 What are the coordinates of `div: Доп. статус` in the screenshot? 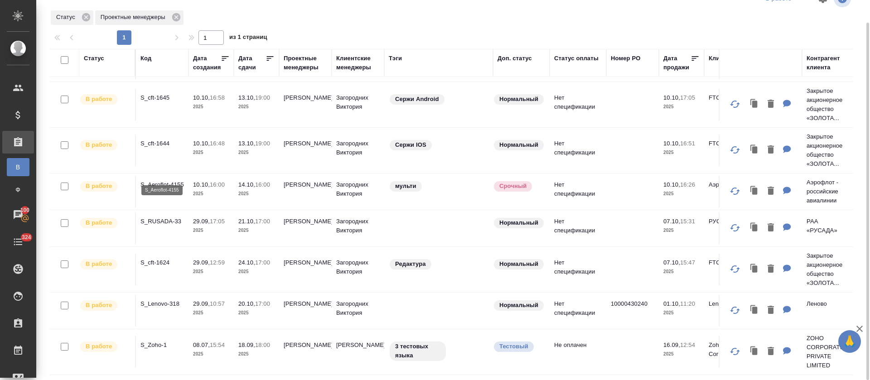 It's located at (515, 58).